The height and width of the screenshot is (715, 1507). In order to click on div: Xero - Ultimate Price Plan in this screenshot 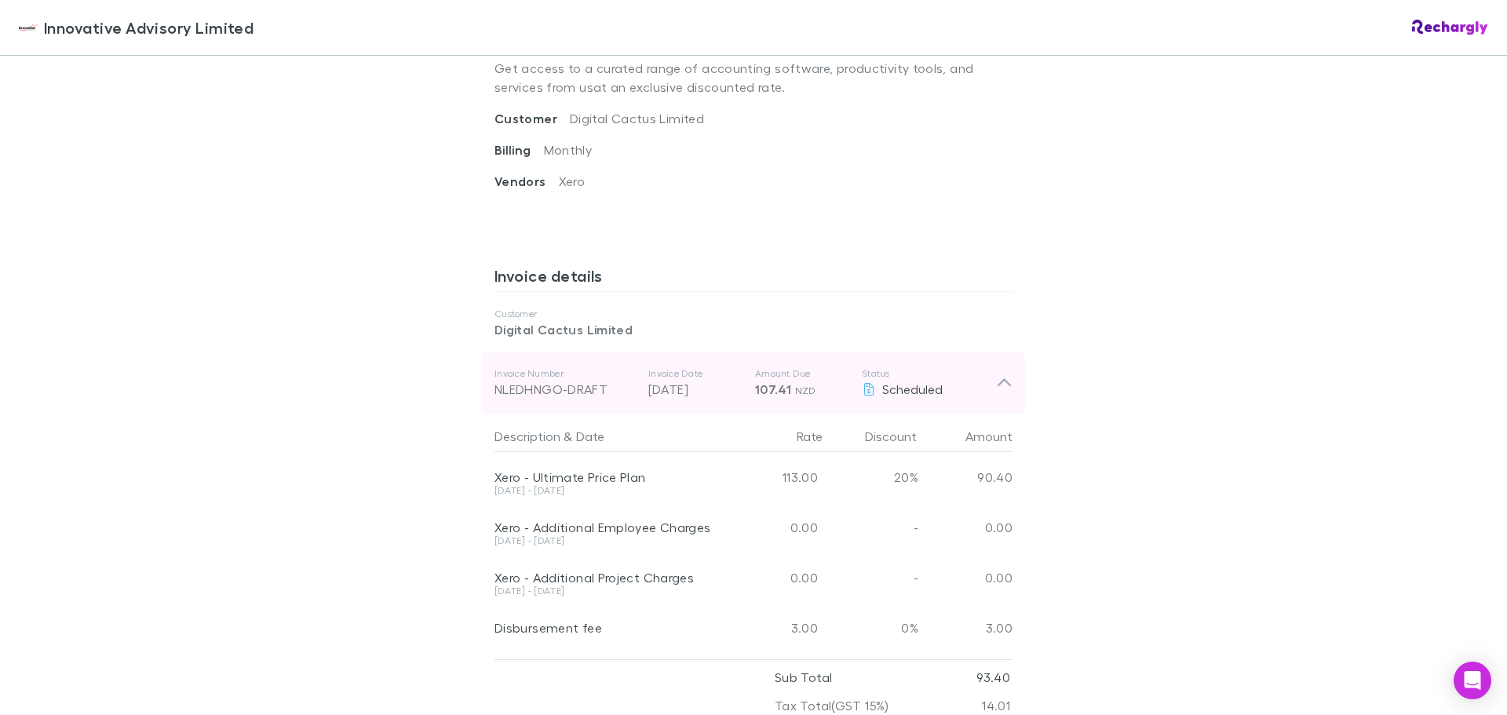, I will do `click(609, 477)`.